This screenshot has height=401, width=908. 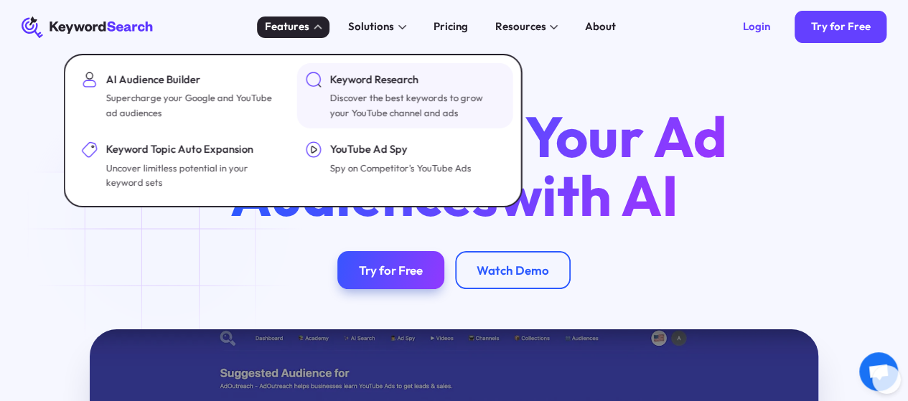 I want to click on a: Pricing, so click(x=451, y=27).